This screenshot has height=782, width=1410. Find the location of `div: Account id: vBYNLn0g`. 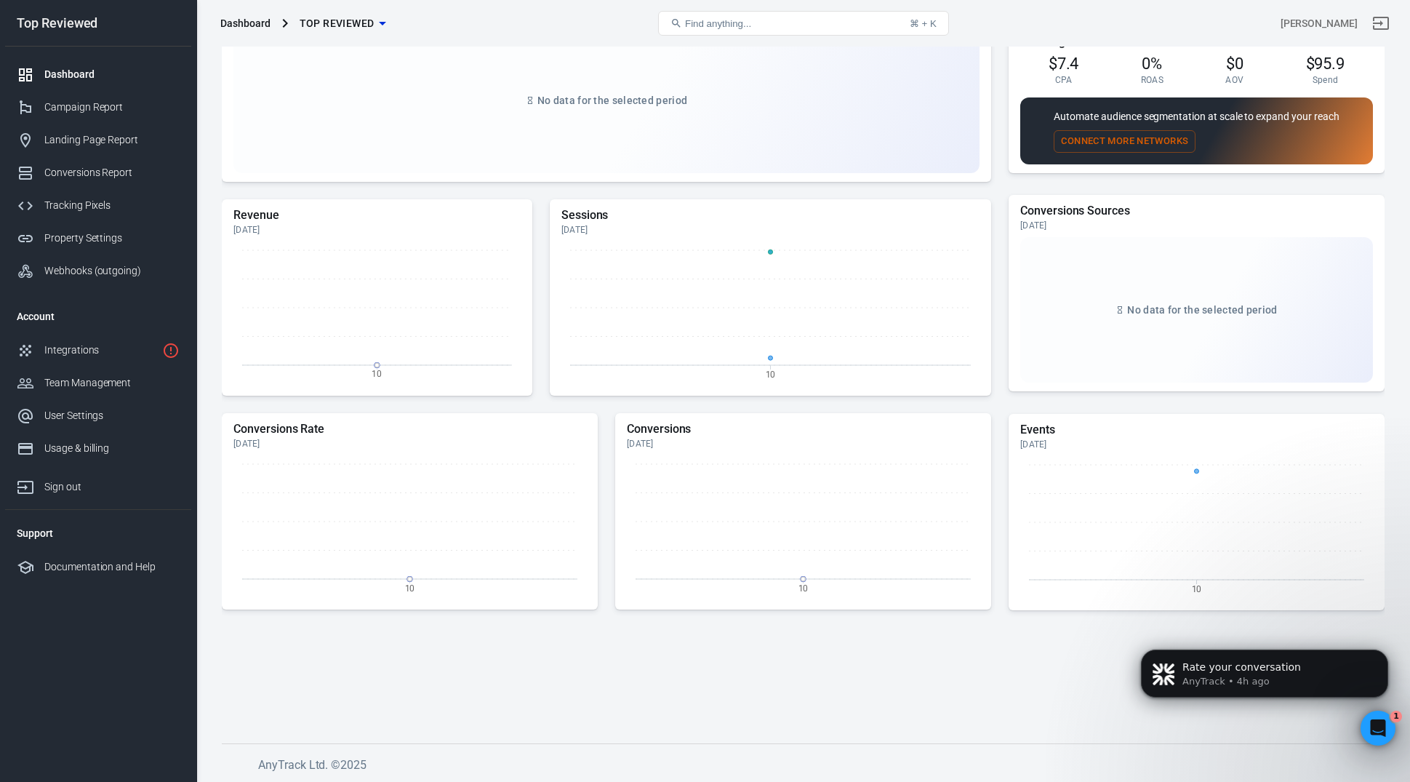

div: Account id: vBYNLn0g is located at coordinates (1319, 23).